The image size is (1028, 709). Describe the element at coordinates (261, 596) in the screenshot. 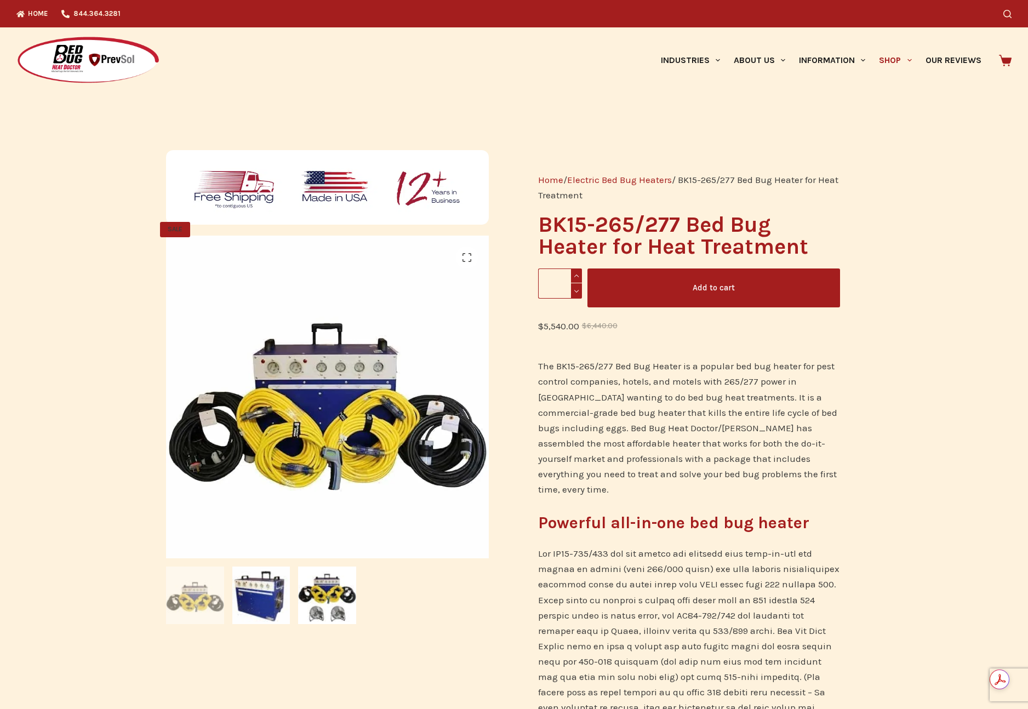

I see `img: Comparable to the VersaPro, the BK15-265/277 bed bug heater consistently provides 140 degrees of ...` at that location.